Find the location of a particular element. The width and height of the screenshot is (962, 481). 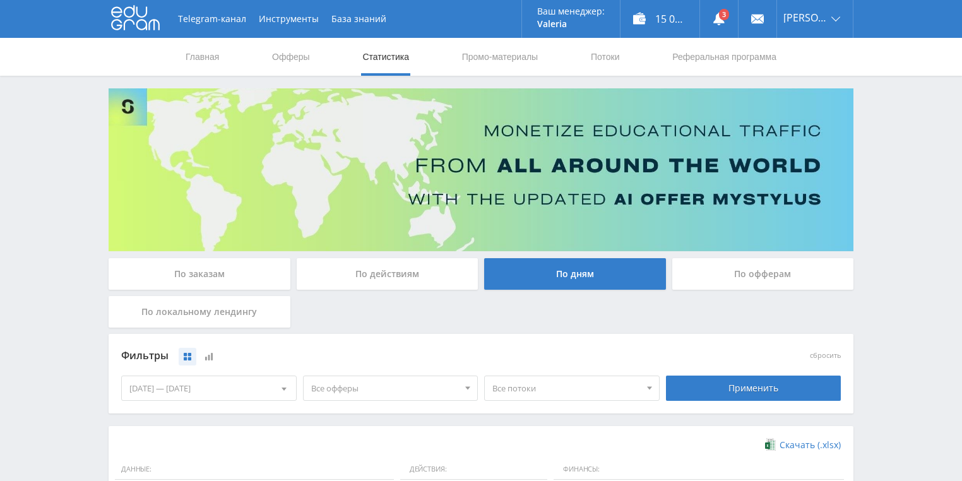

span: Все потоки is located at coordinates (566, 388).